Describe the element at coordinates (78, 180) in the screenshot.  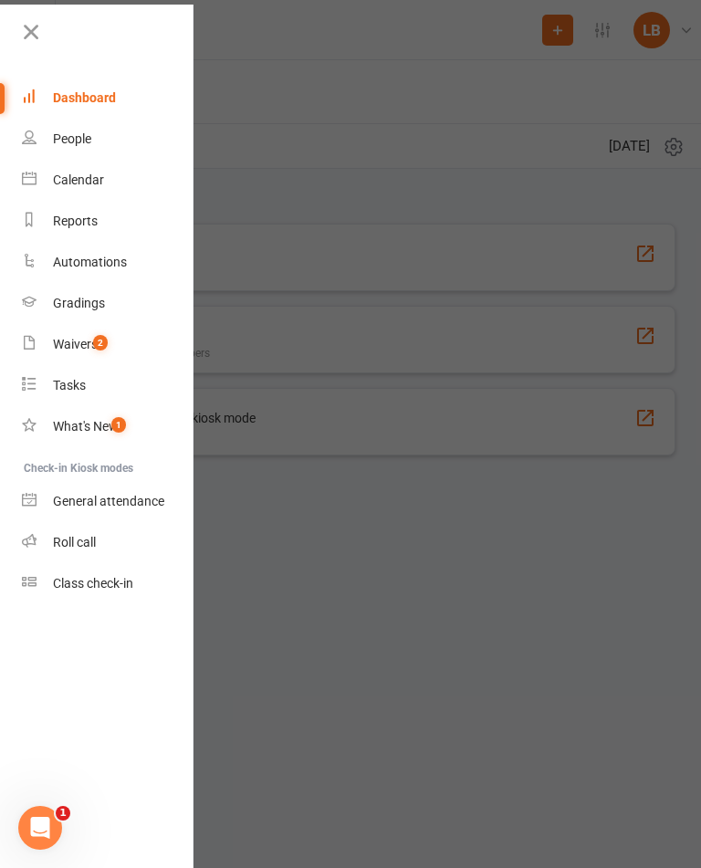
I see `div: Calendar` at that location.